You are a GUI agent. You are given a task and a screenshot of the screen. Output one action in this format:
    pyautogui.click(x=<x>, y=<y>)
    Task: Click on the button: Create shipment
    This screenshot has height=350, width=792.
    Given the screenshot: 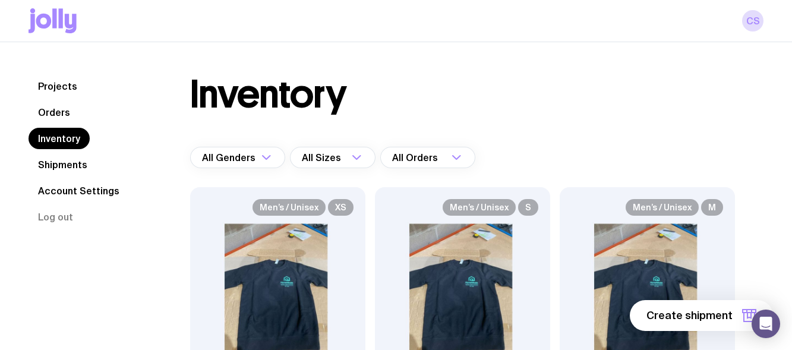 What is the action you would take?
    pyautogui.click(x=701, y=315)
    